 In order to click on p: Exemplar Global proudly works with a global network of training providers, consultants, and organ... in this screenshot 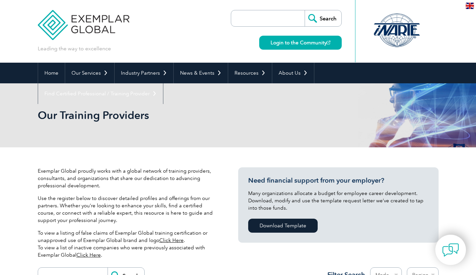, I will do `click(128, 179)`.